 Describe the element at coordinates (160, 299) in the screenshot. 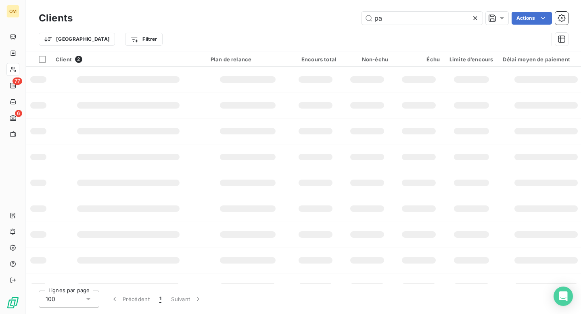

I see `button: 1` at that location.